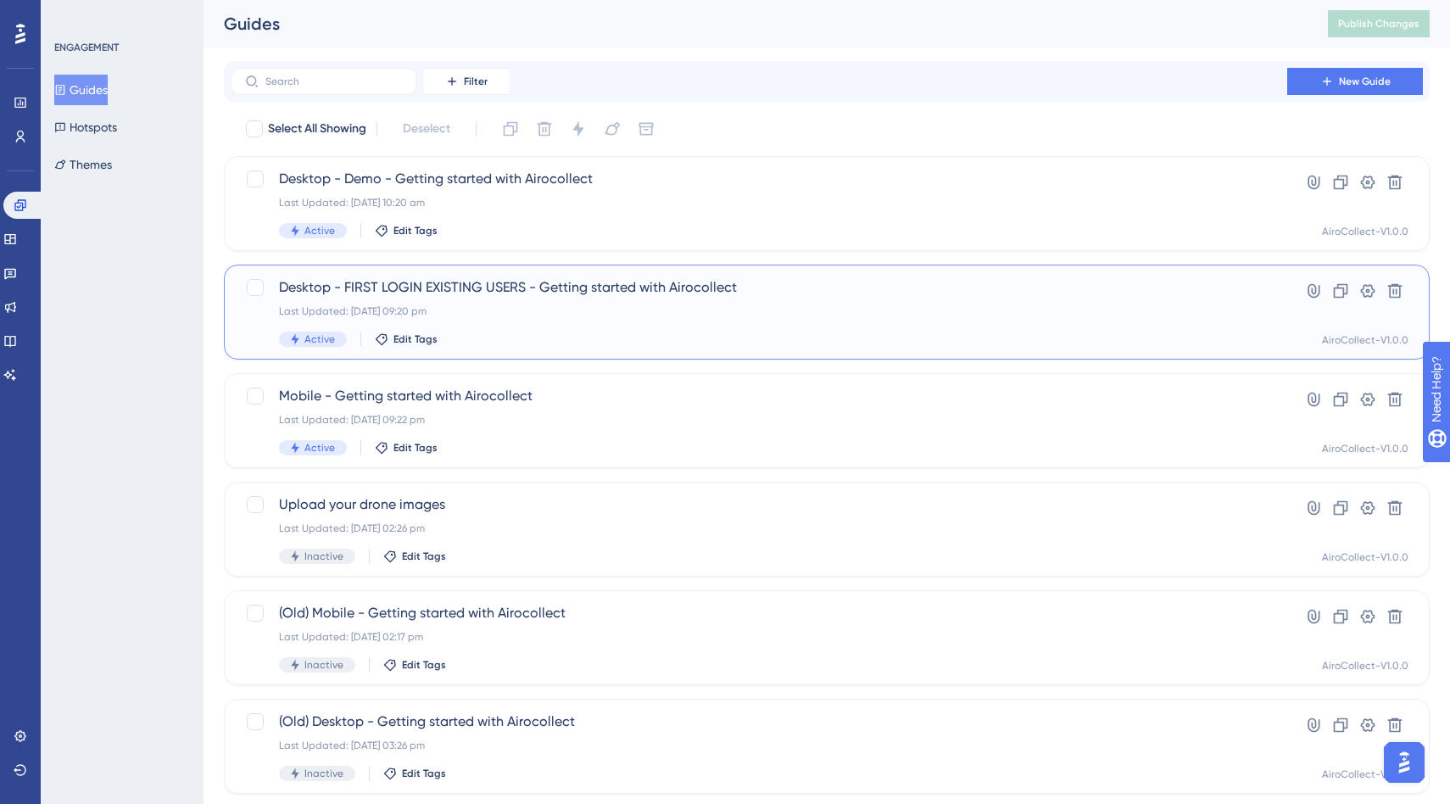 Image resolution: width=1450 pixels, height=804 pixels. What do you see at coordinates (73, 14) in the screenshot?
I see `span: Need Help?` at bounding box center [73, 14].